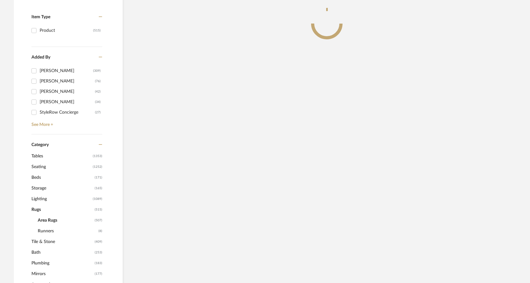 The width and height of the screenshot is (530, 283). What do you see at coordinates (61, 156) in the screenshot?
I see `span: Tables` at bounding box center [61, 156].